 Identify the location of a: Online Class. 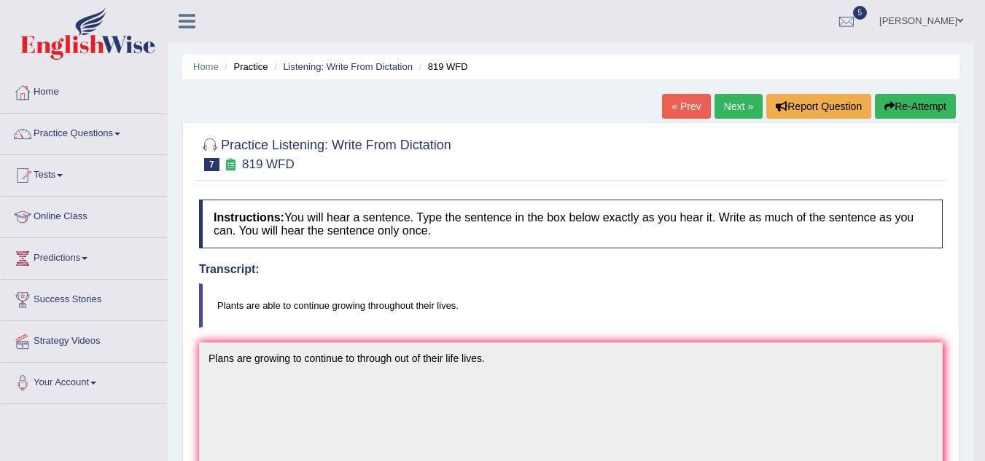
(84, 215).